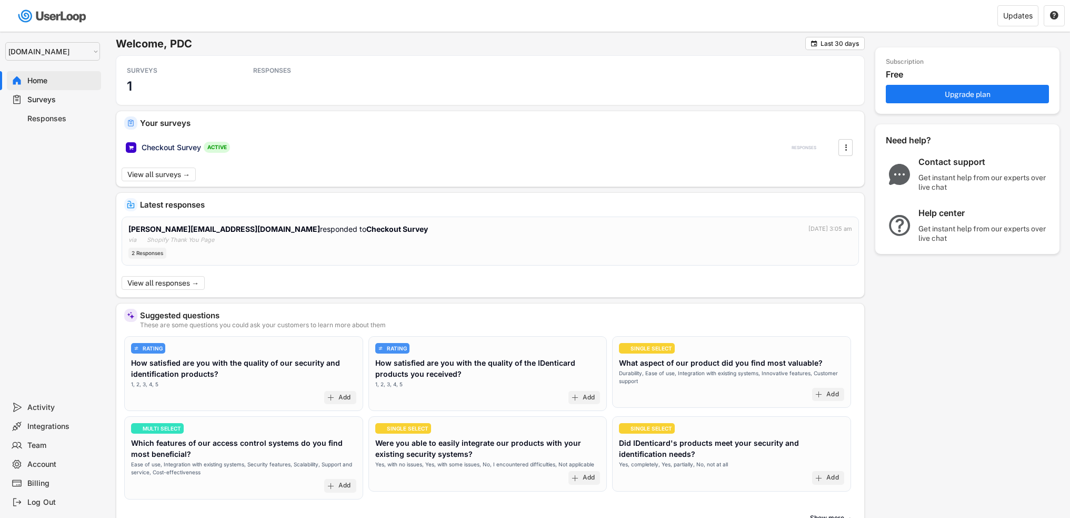 This screenshot has height=518, width=1070. What do you see at coordinates (278, 228) in the screenshot?
I see `div: responded to` at bounding box center [278, 228].